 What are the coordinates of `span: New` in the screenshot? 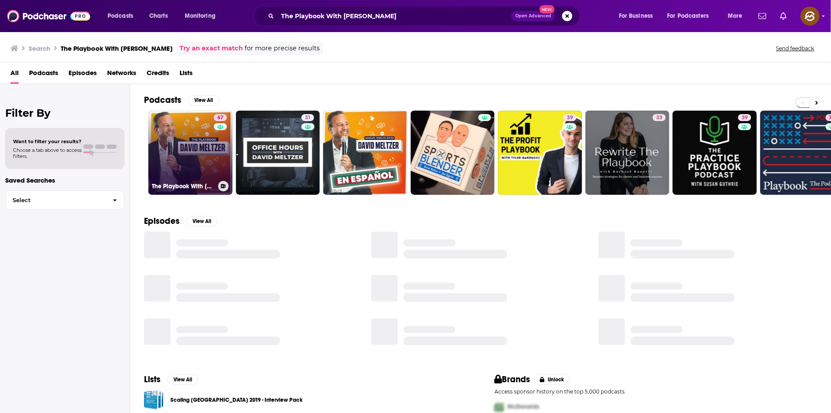 It's located at (547, 9).